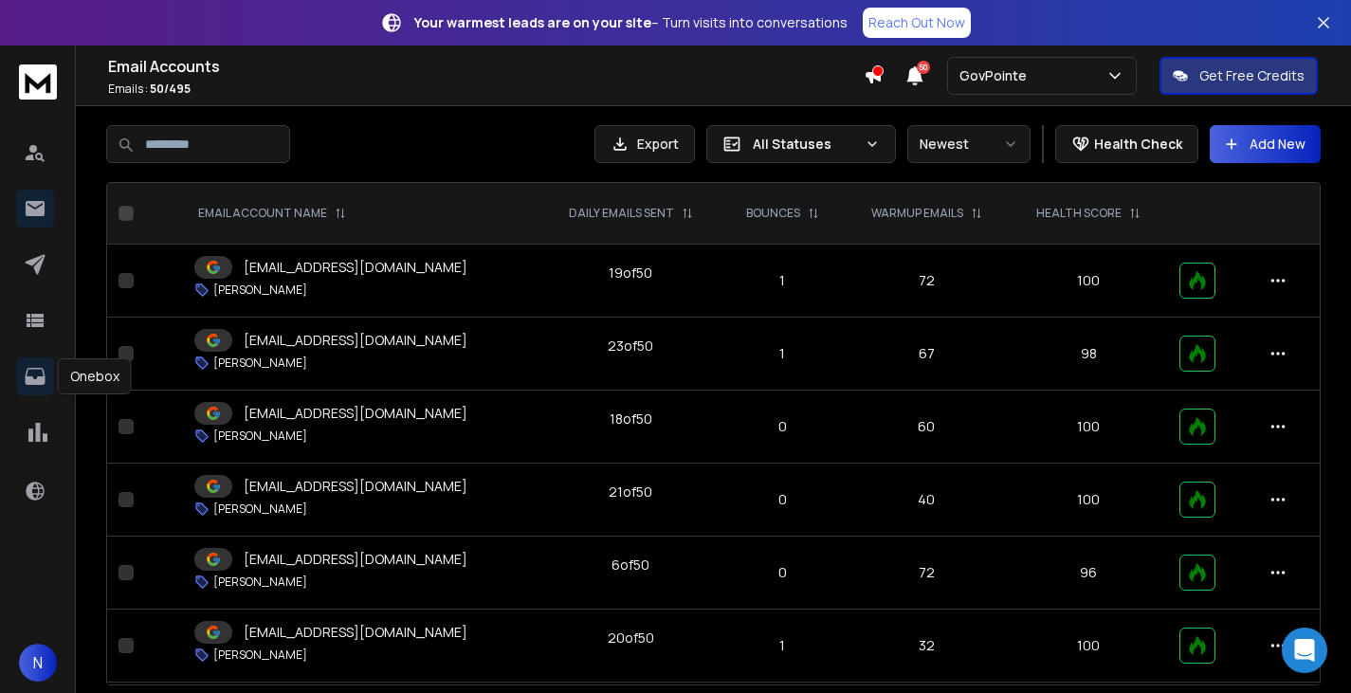 The width and height of the screenshot is (1351, 693). Describe the element at coordinates (1252, 76) in the screenshot. I see `p: Get Free Credits` at that location.